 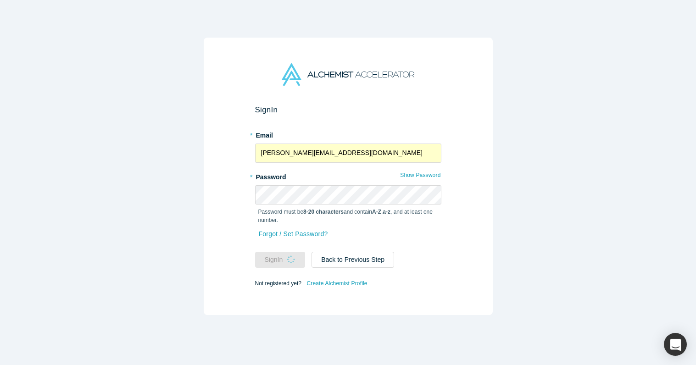 I want to click on p: Password must be and contain , , and at least one number., so click(x=348, y=216).